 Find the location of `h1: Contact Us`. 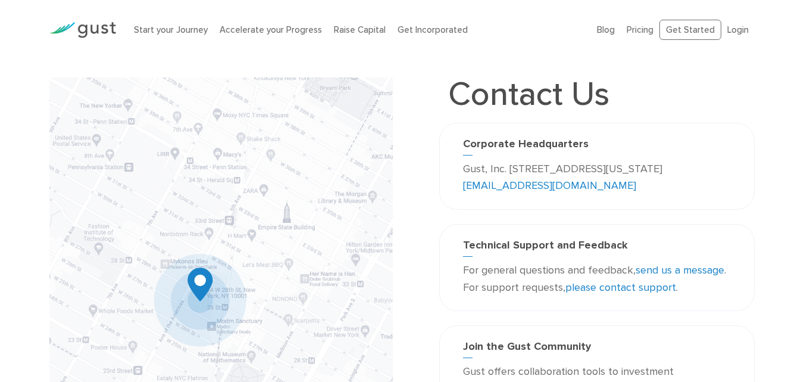

h1: Contact Us is located at coordinates (529, 94).